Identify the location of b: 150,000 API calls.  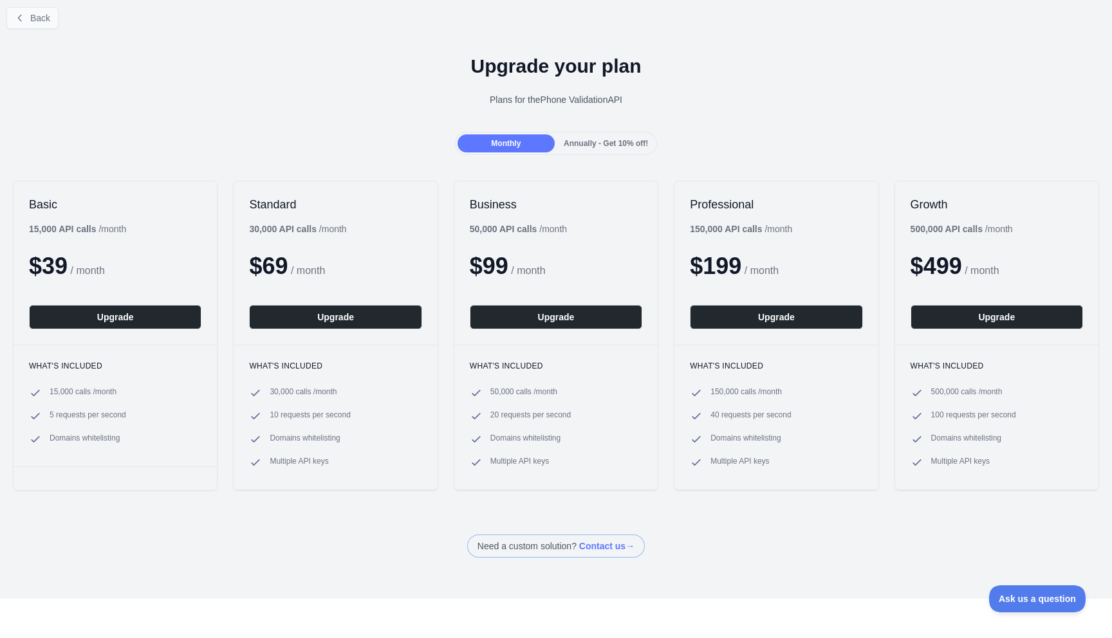
(726, 229).